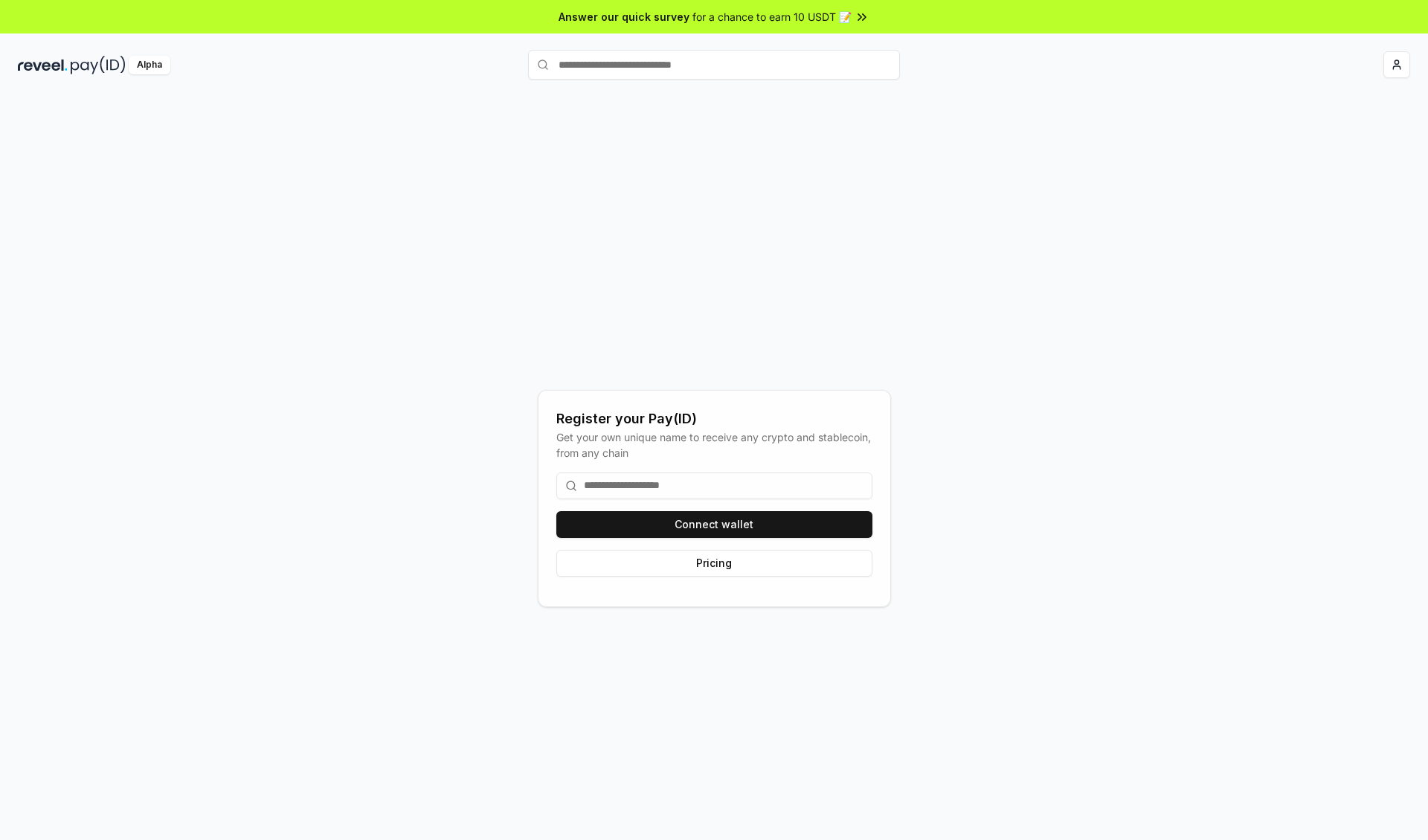  I want to click on span: Answer our quick survey, so click(624, 17).